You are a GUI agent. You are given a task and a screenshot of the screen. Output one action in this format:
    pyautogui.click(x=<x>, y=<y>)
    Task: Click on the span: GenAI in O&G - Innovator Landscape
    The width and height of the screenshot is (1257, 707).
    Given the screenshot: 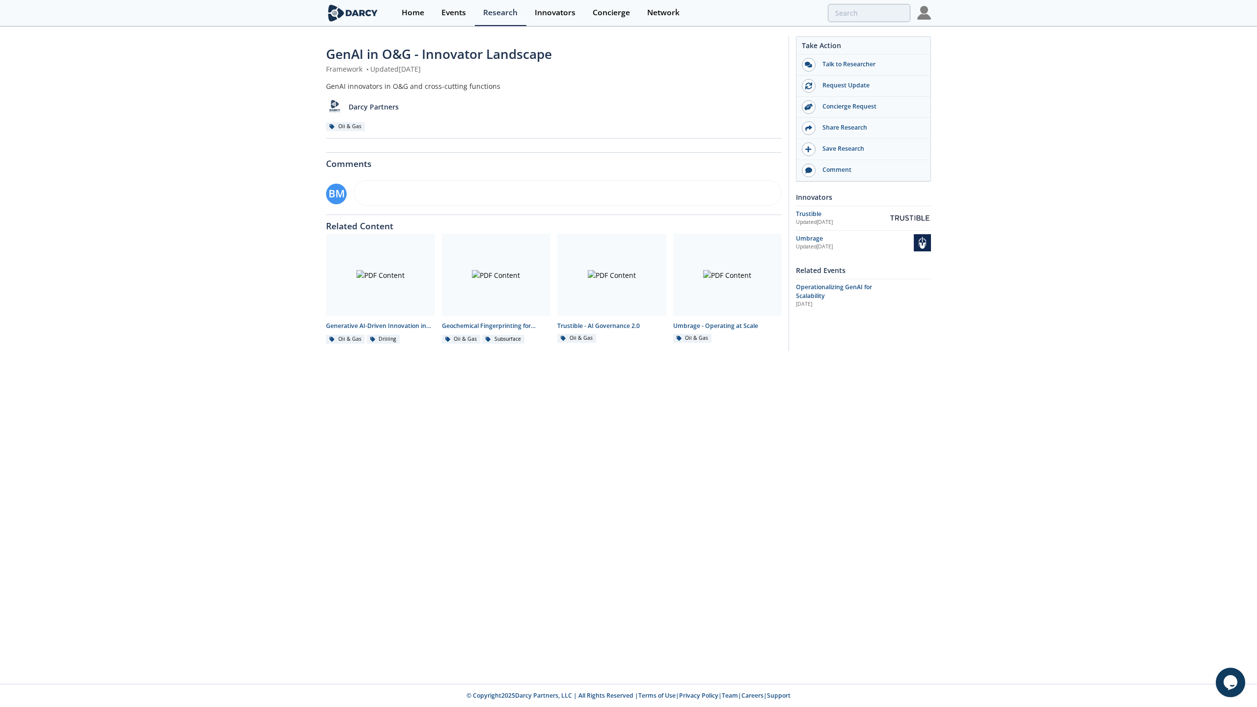 What is the action you would take?
    pyautogui.click(x=439, y=54)
    